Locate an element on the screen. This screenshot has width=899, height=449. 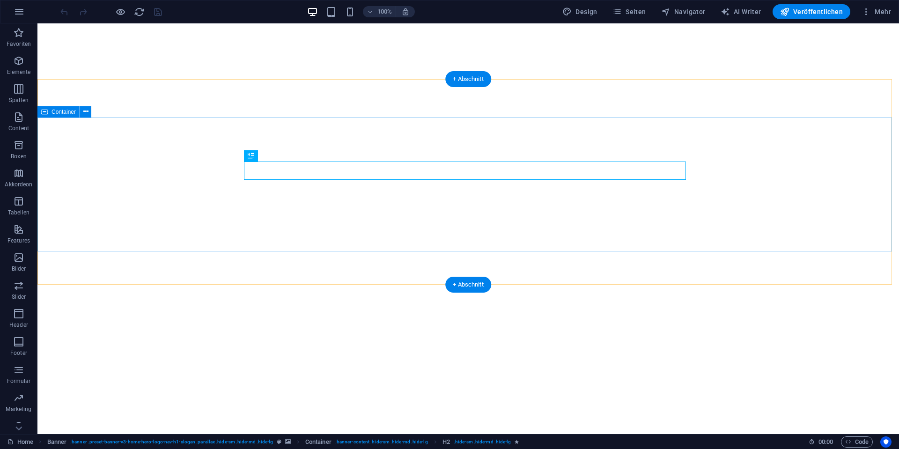
i: Bei Größenänderung Zoomstufe automatisch an das gewählte Gerät anpassen. is located at coordinates (405, 12).